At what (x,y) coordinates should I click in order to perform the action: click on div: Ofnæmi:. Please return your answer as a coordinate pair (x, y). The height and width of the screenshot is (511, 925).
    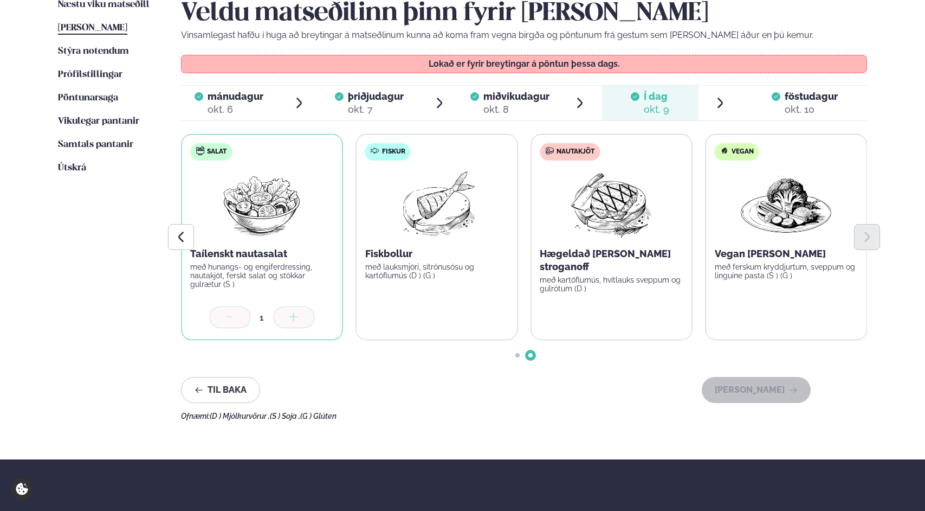
    Looking at the image, I should click on (524, 416).